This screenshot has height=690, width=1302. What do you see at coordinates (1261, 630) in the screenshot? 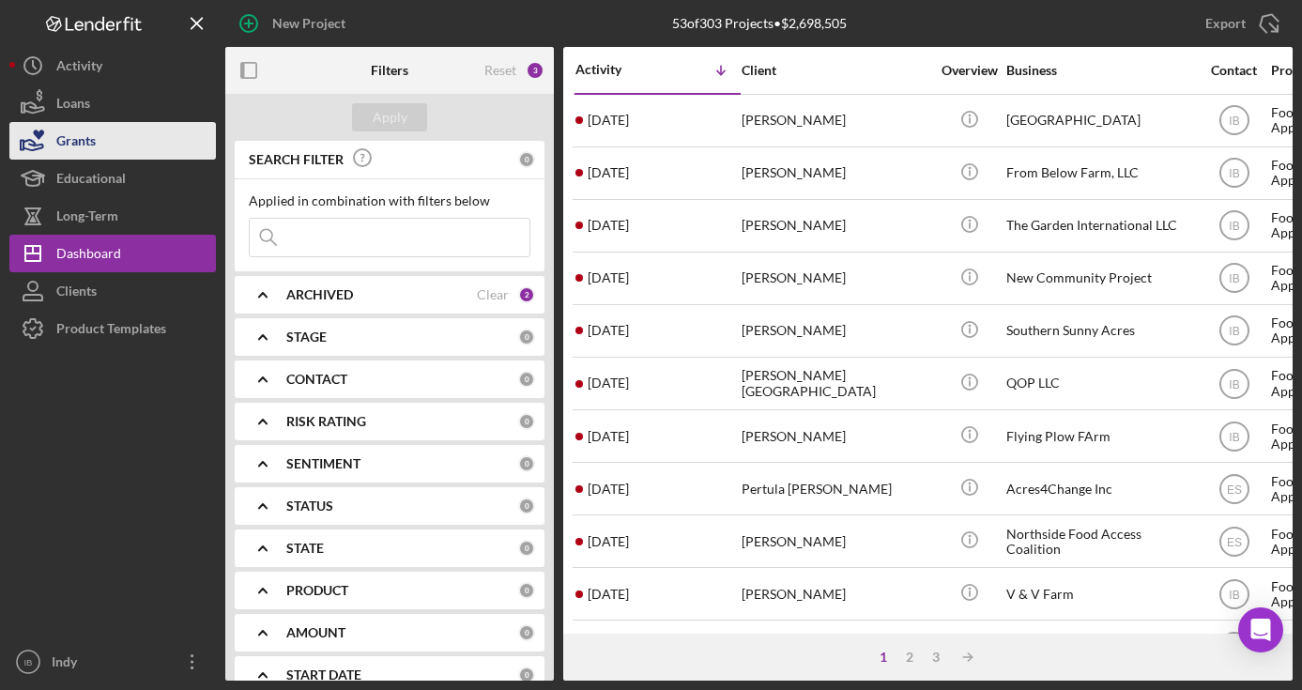
I see `div: Open Intercom Messenger` at bounding box center [1261, 630].